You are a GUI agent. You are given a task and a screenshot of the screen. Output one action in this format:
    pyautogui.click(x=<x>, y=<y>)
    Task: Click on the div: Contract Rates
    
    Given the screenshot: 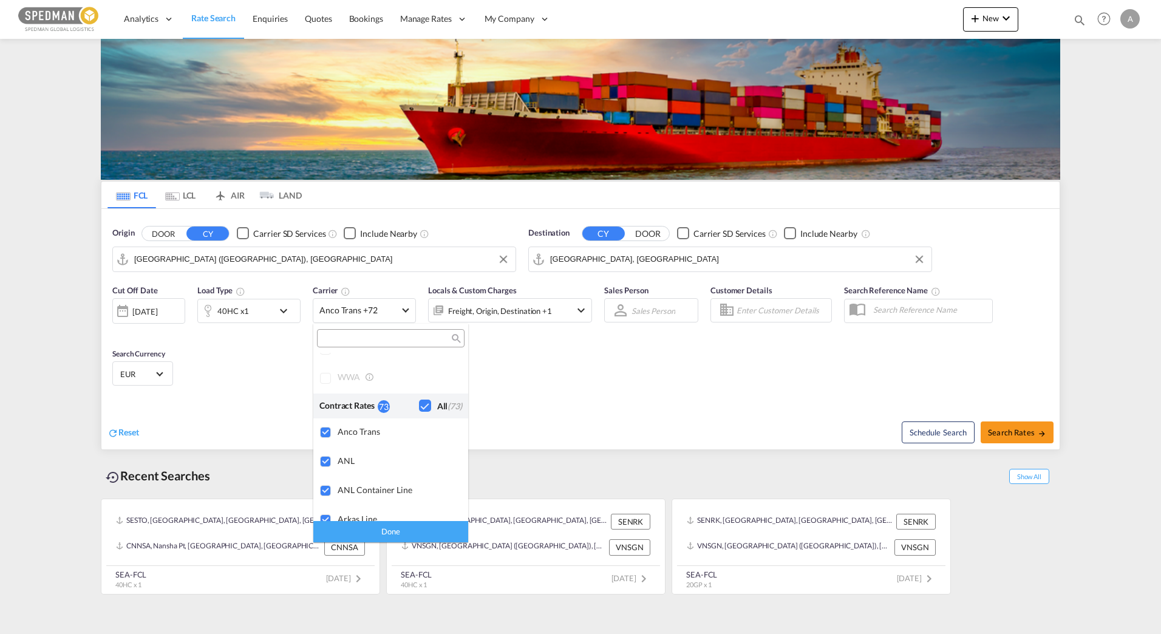 What is the action you would take?
    pyautogui.click(x=349, y=406)
    